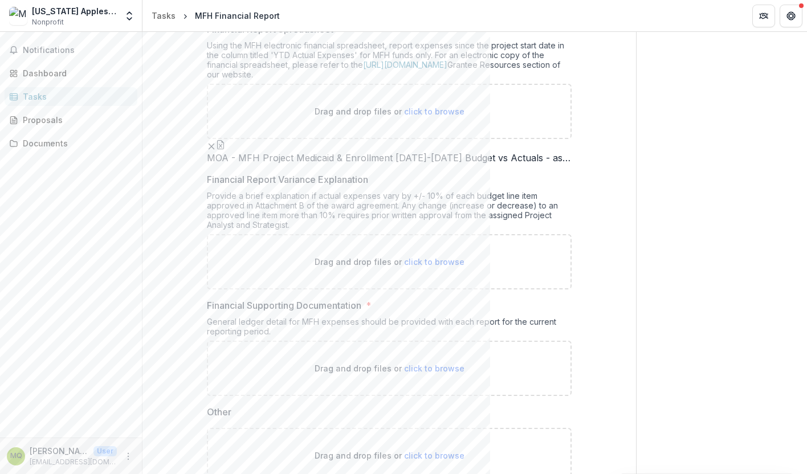 The height and width of the screenshot is (474, 807). Describe the element at coordinates (791, 16) in the screenshot. I see `button: Get Help` at that location.